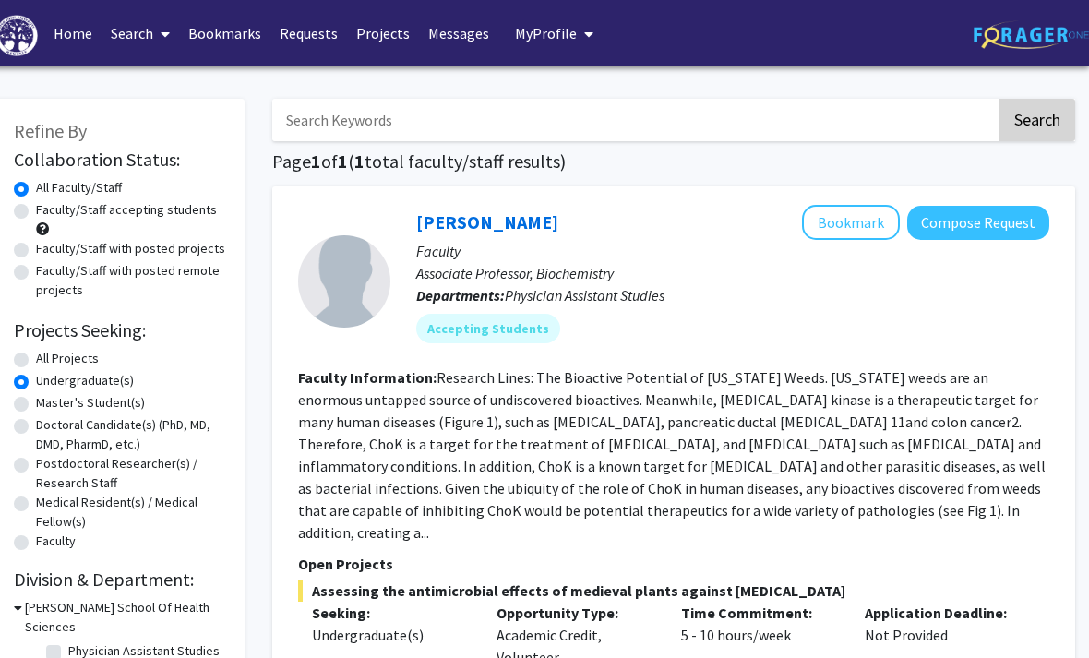 Image resolution: width=1089 pixels, height=658 pixels. Describe the element at coordinates (120, 579) in the screenshot. I see `h2: Division & Department:` at that location.